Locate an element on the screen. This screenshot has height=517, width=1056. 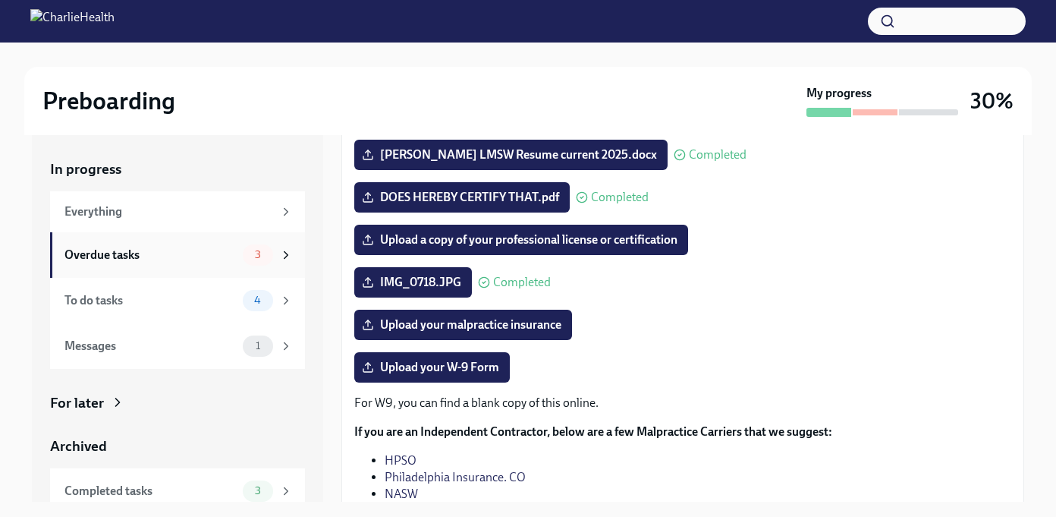
span: IMG_0718.JPG is located at coordinates (413, 282).